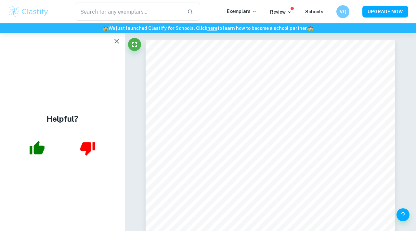 The width and height of the screenshot is (416, 231). What do you see at coordinates (62, 119) in the screenshot?
I see `h4: Helpful?` at bounding box center [62, 119].